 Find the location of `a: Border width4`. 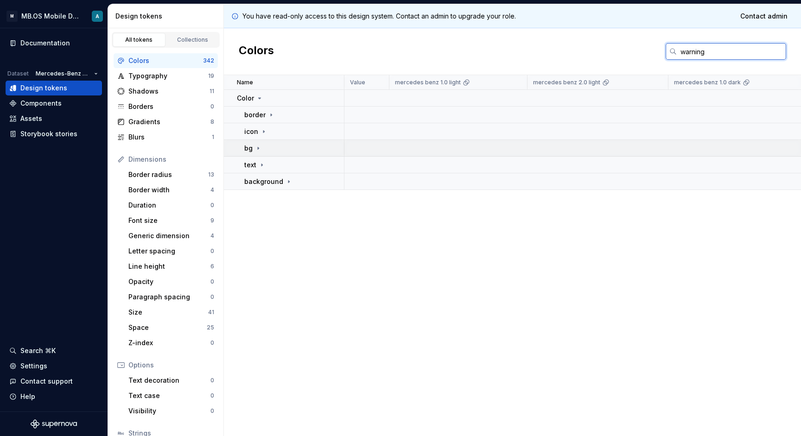

a: Border width4 is located at coordinates (171, 190).